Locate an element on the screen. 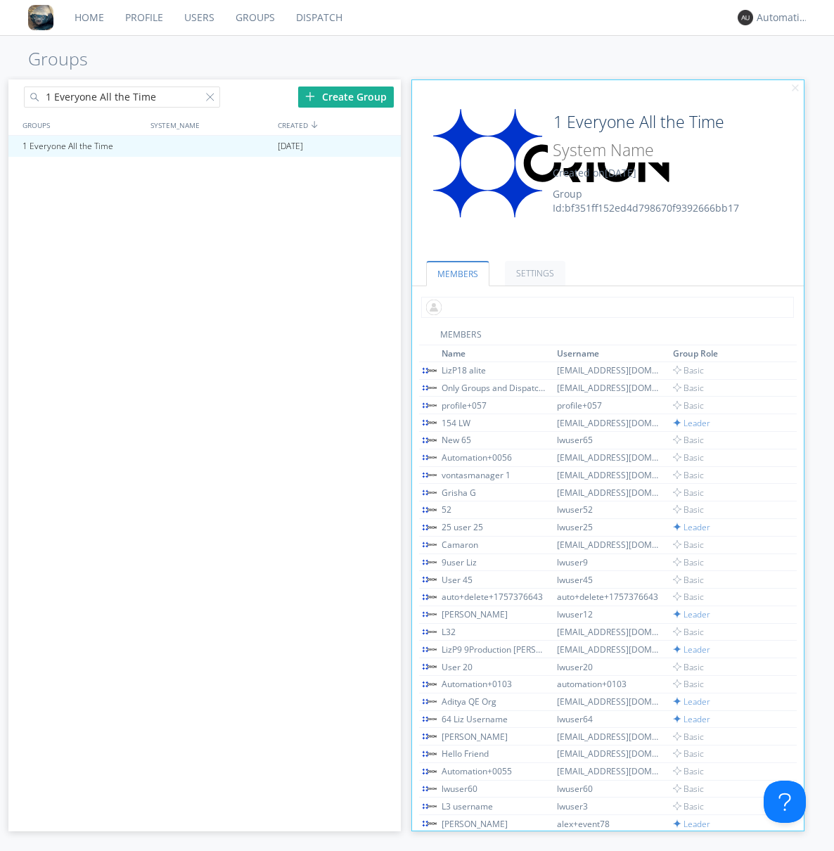 The image size is (834, 851). div: lwuser60 is located at coordinates (494, 788).